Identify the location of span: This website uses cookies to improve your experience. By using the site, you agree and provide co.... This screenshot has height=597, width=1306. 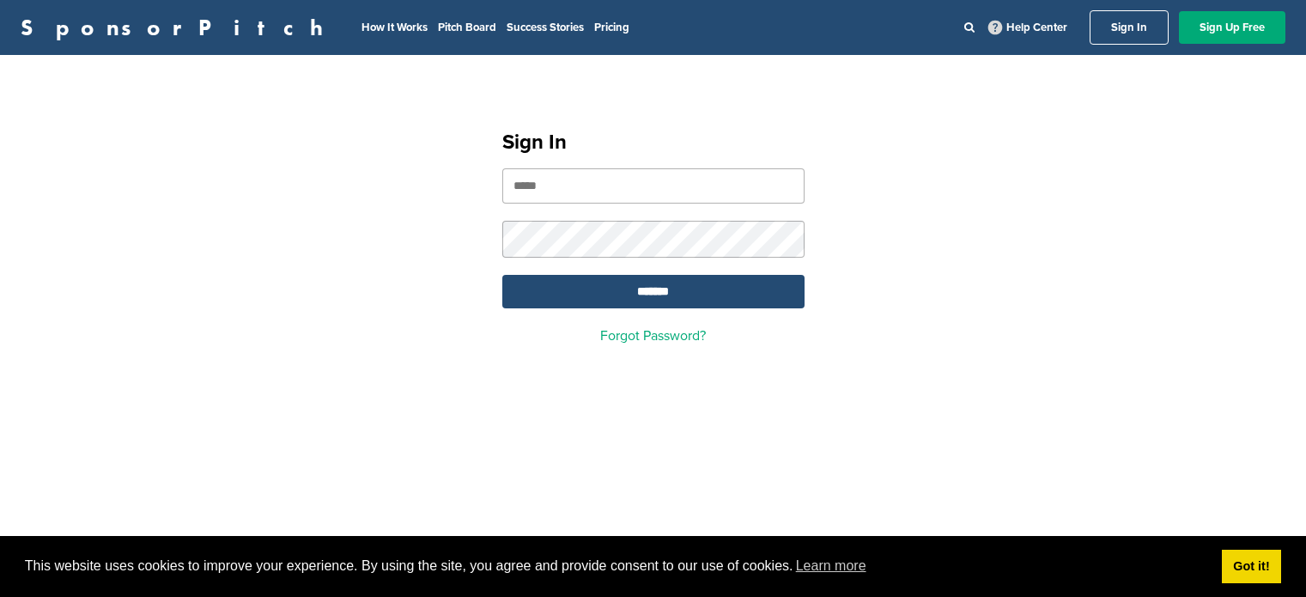
(617, 566).